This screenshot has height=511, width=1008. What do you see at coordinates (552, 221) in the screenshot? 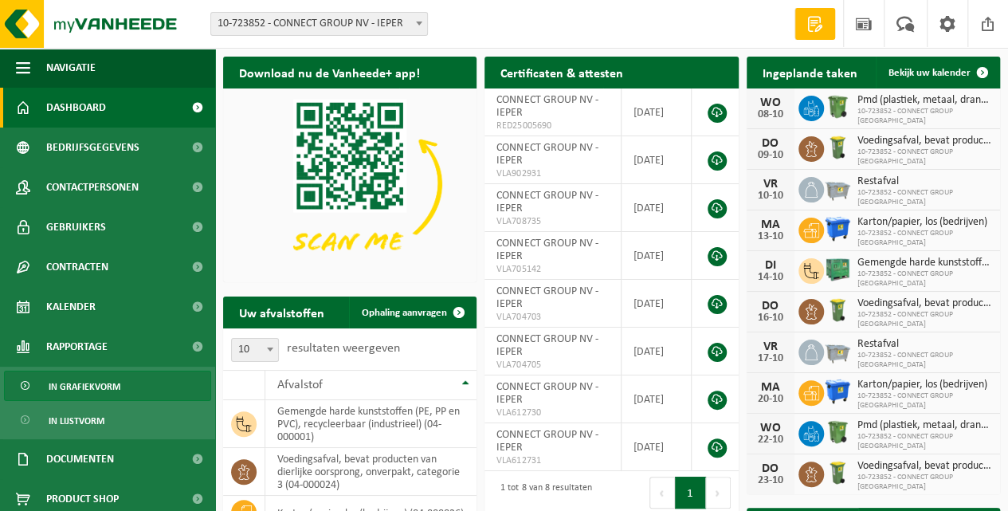
I see `span: VLA708735` at bounding box center [552, 221].